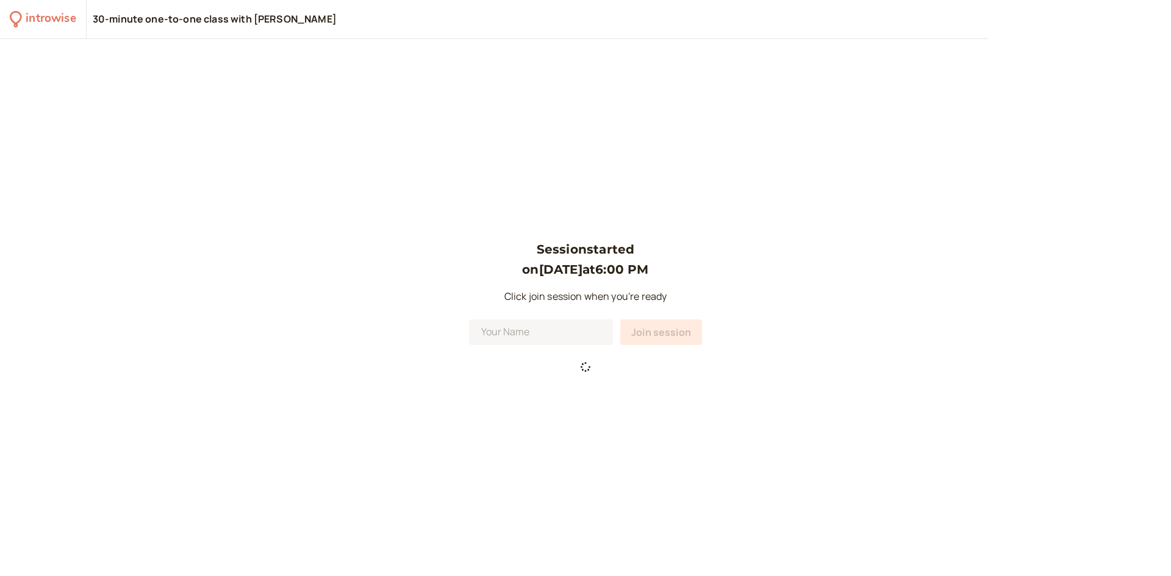 The height and width of the screenshot is (576, 1171). What do you see at coordinates (661, 332) in the screenshot?
I see `span: Join session` at bounding box center [661, 332].